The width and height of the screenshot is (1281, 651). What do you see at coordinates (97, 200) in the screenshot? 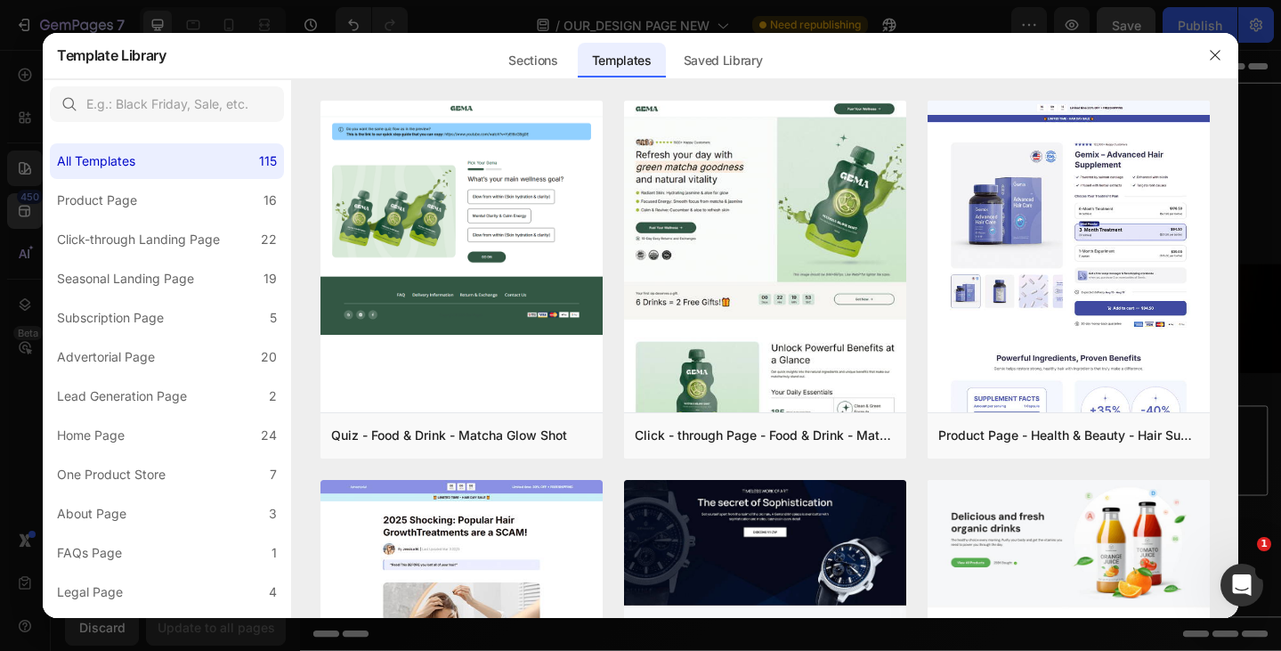
I see `div: Product Page` at bounding box center [97, 200].